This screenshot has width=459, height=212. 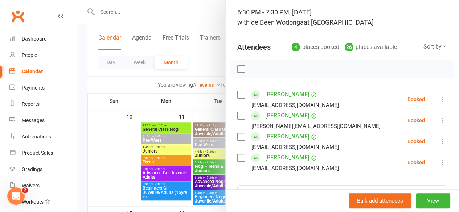 What do you see at coordinates (315, 47) in the screenshot?
I see `div: places booked` at bounding box center [315, 47].